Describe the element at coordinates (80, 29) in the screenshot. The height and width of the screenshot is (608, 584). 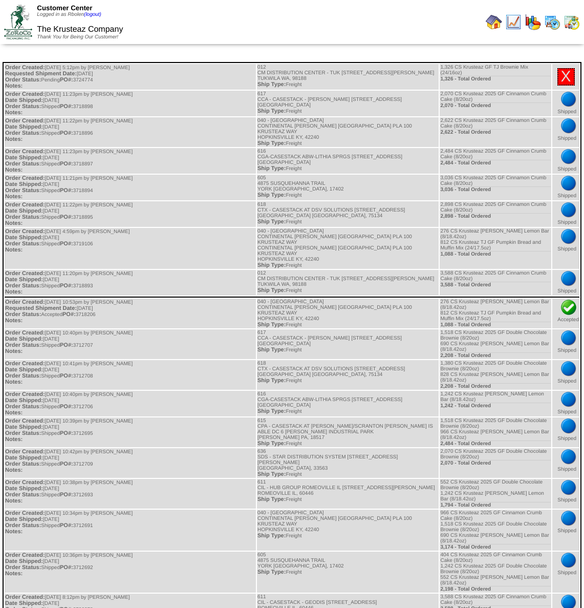
I see `span: The Krusteaz Company` at that location.